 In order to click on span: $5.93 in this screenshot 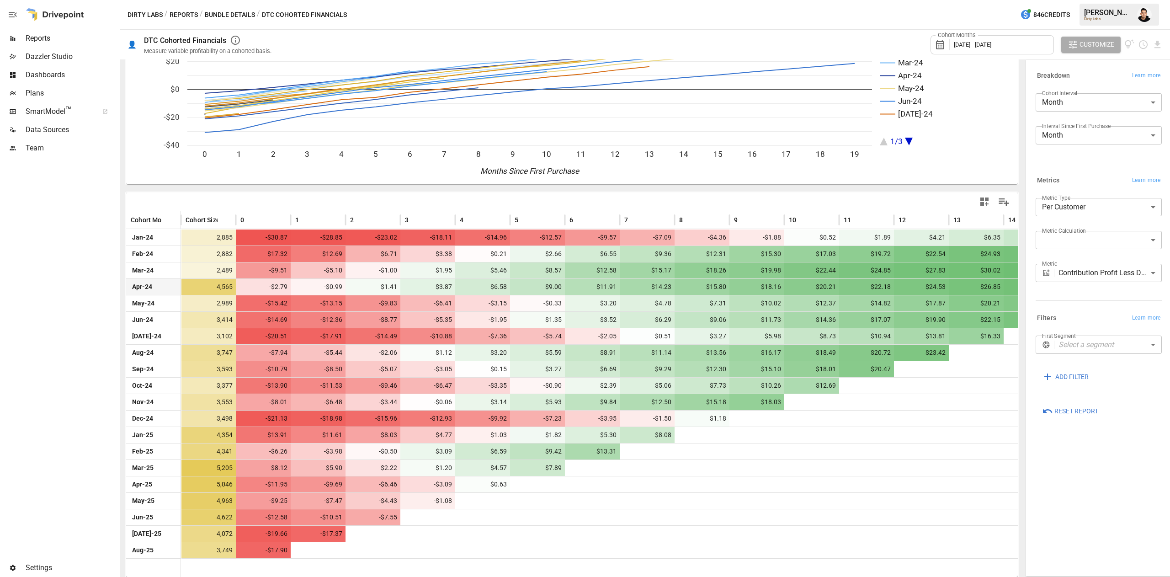, I will do `click(539, 402)`.